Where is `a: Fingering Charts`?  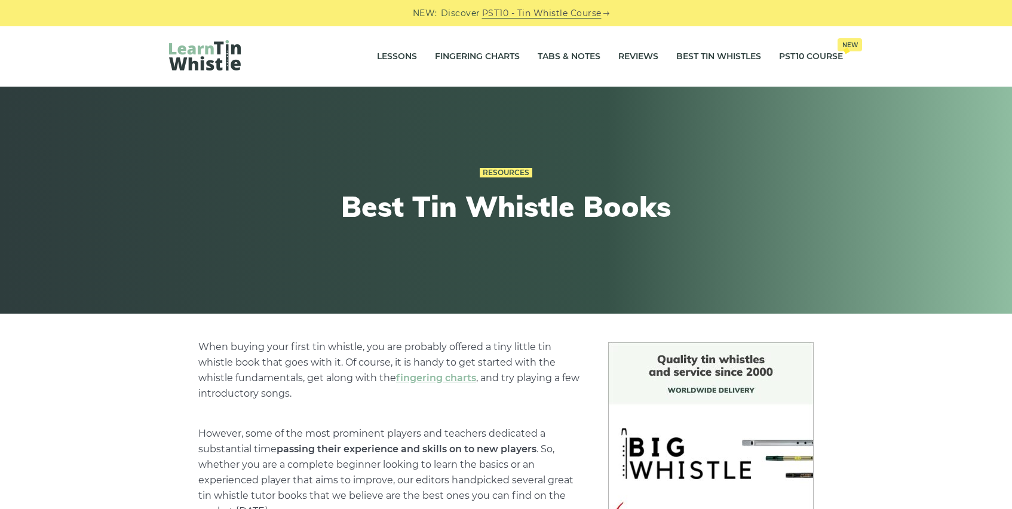 a: Fingering Charts is located at coordinates (477, 57).